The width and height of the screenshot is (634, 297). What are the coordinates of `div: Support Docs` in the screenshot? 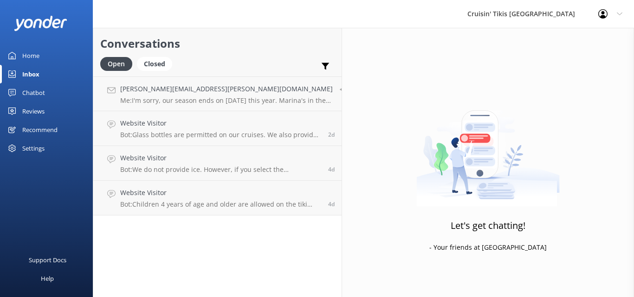 It's located at (47, 260).